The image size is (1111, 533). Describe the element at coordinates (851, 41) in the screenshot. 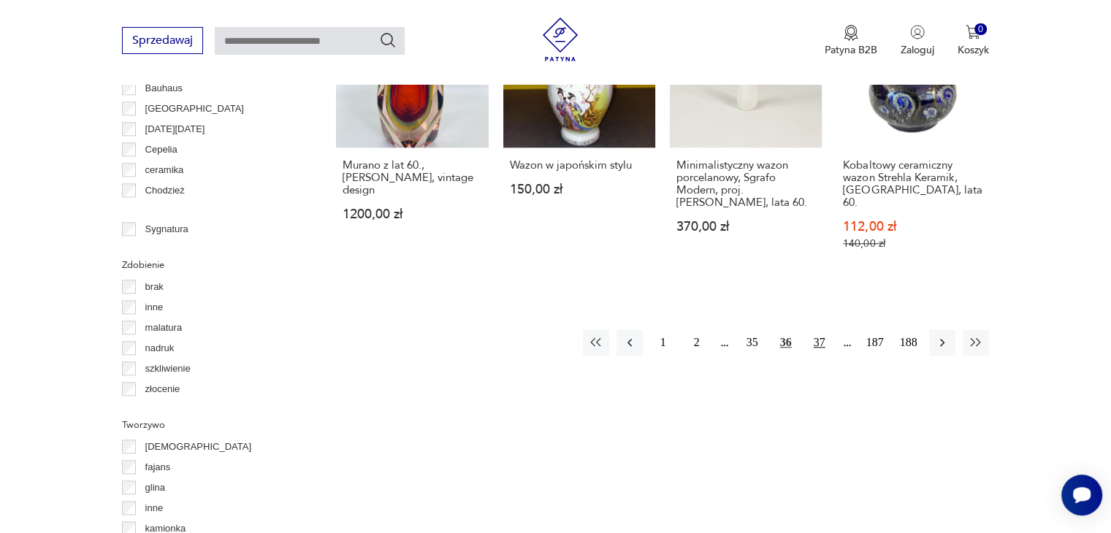

I see `a: Ikona medaluPatyna B2B` at that location.